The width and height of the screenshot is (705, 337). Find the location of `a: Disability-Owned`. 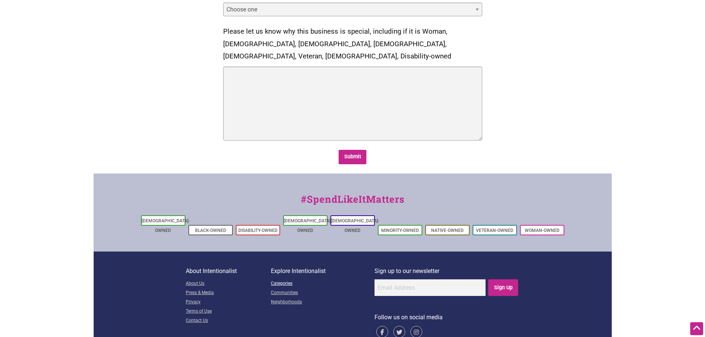

a: Disability-Owned is located at coordinates (258, 230).